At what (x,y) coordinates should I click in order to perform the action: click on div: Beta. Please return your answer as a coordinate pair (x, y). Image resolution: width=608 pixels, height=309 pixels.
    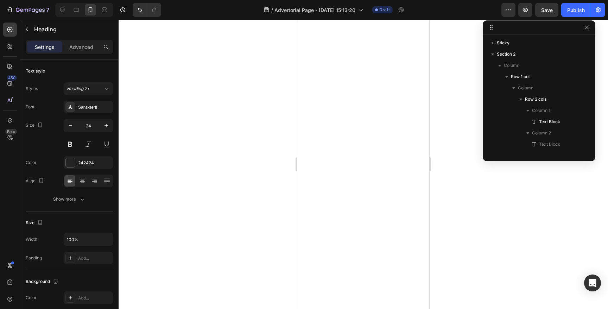
    Looking at the image, I should click on (11, 132).